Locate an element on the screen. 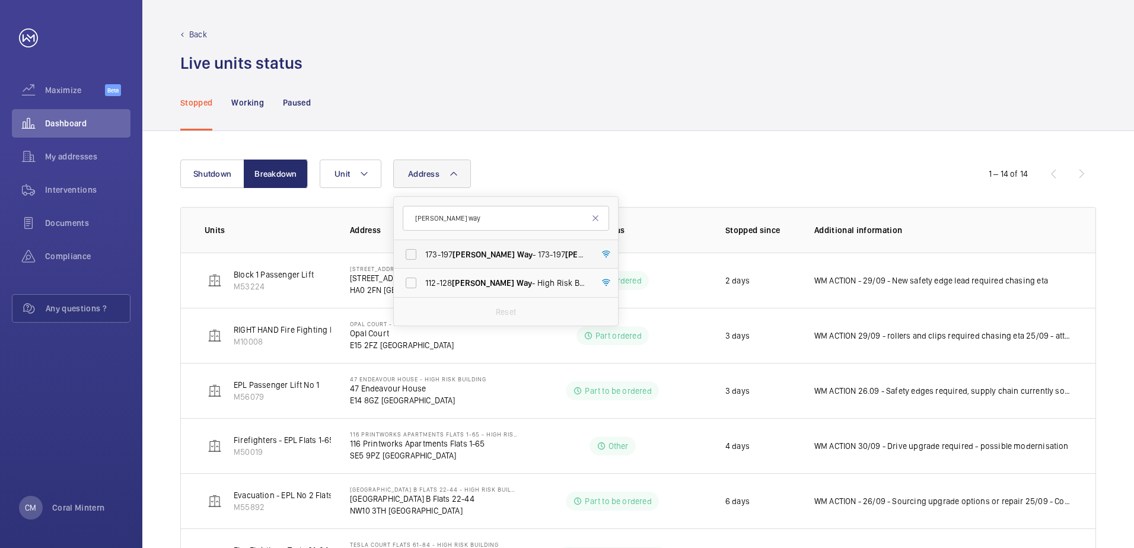  p: 116 Printworks Apartments Flats 1-65 is located at coordinates (434, 444).